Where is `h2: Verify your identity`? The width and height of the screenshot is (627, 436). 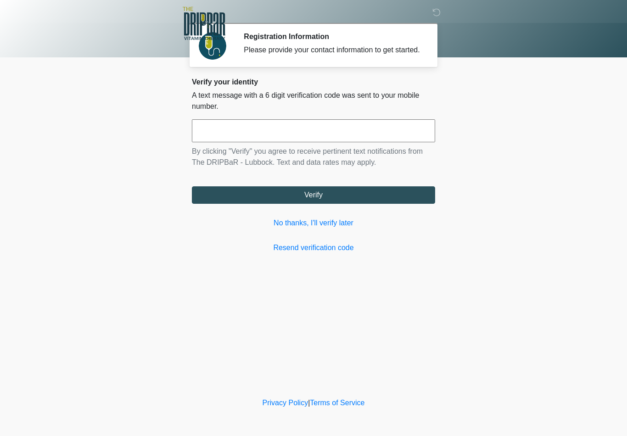 h2: Verify your identity is located at coordinates (314, 82).